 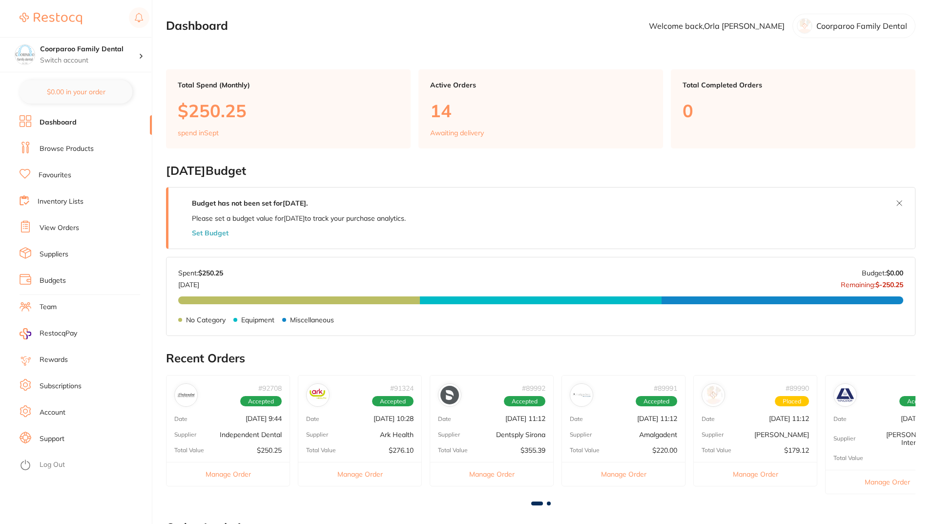 I want to click on p: # 89991, so click(x=666, y=388).